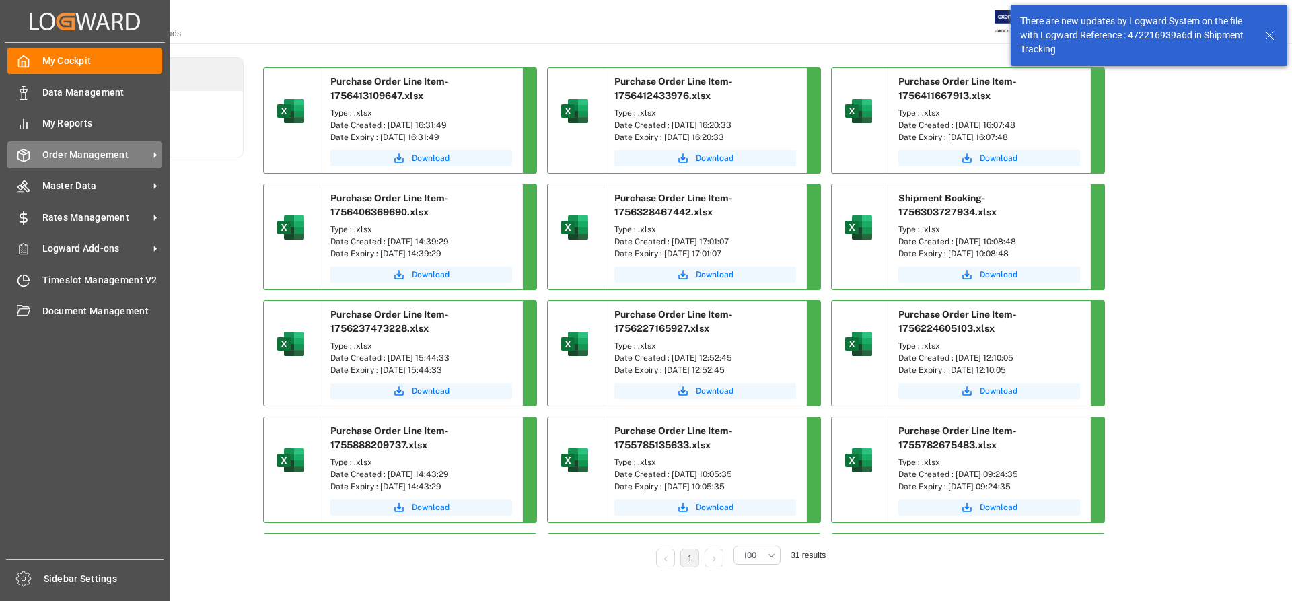  Describe the element at coordinates (390, 205) in the screenshot. I see `span: Purchase Order Line Item-1756406369690.xlsx` at that location.